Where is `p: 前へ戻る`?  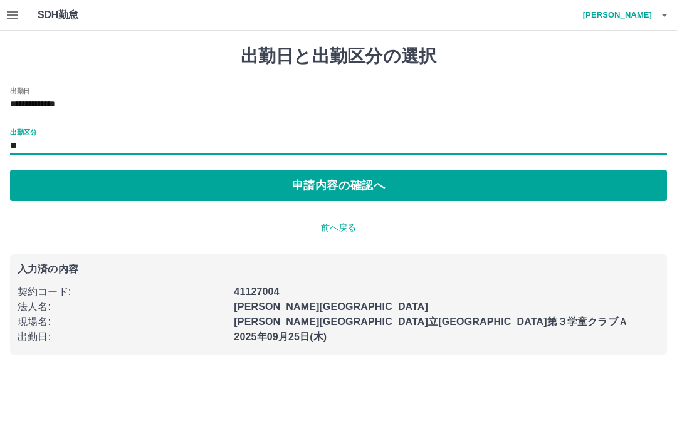
p: 前へ戻る is located at coordinates (339, 228).